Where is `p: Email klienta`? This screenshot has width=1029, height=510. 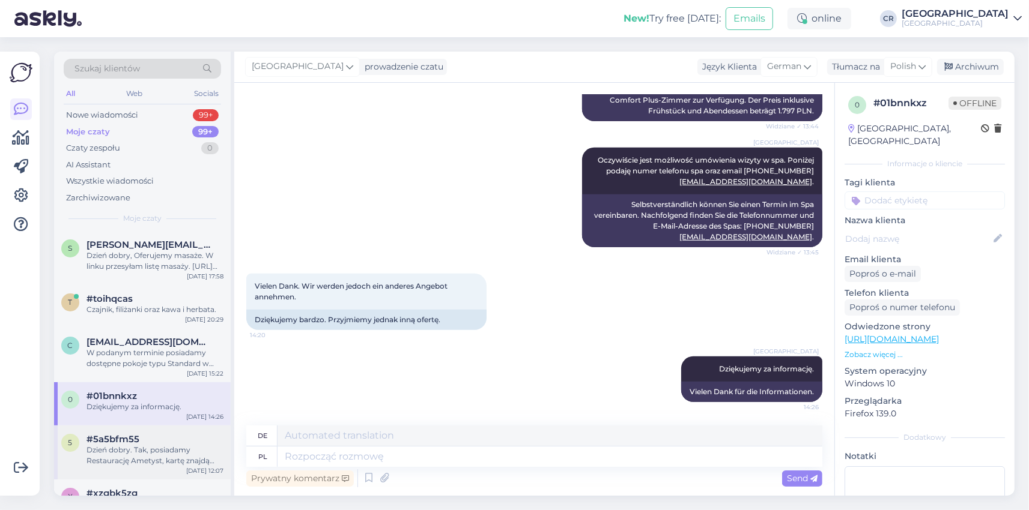 p: Email klienta is located at coordinates (924, 259).